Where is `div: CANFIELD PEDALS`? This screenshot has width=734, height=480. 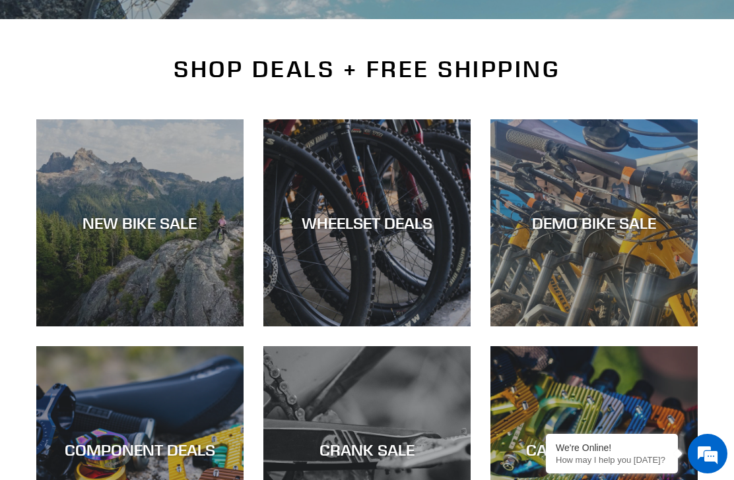
div: CANFIELD PEDALS is located at coordinates (594, 450).